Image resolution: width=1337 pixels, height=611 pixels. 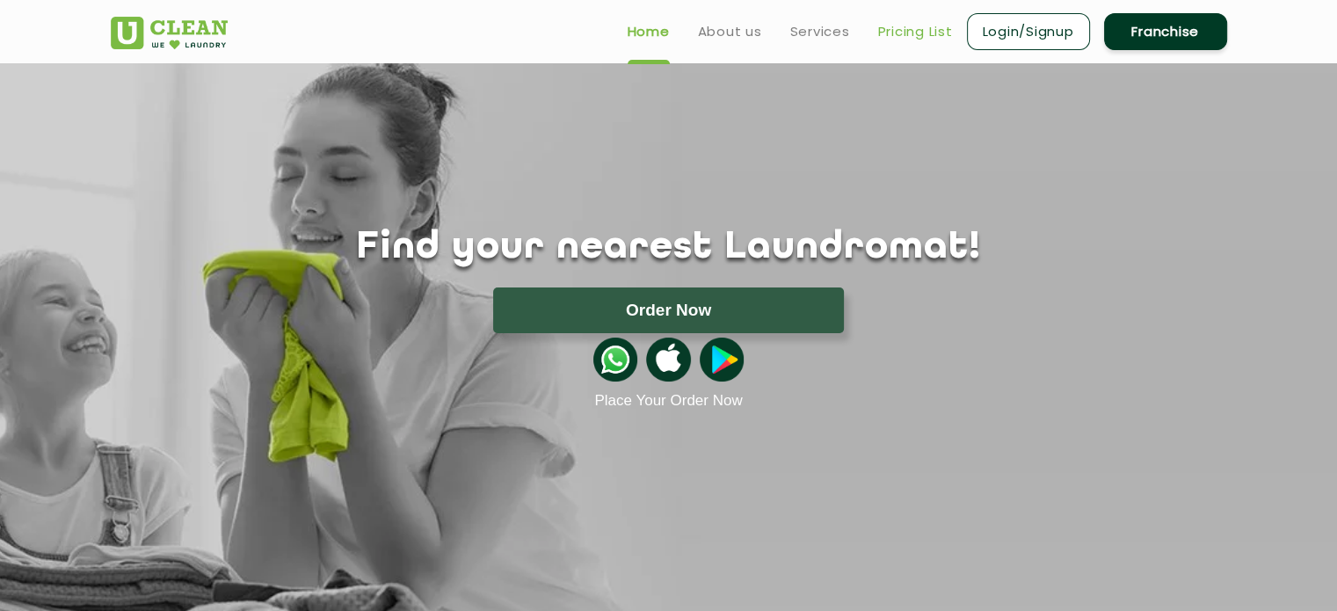 I want to click on a: Franchise, so click(x=1166, y=32).